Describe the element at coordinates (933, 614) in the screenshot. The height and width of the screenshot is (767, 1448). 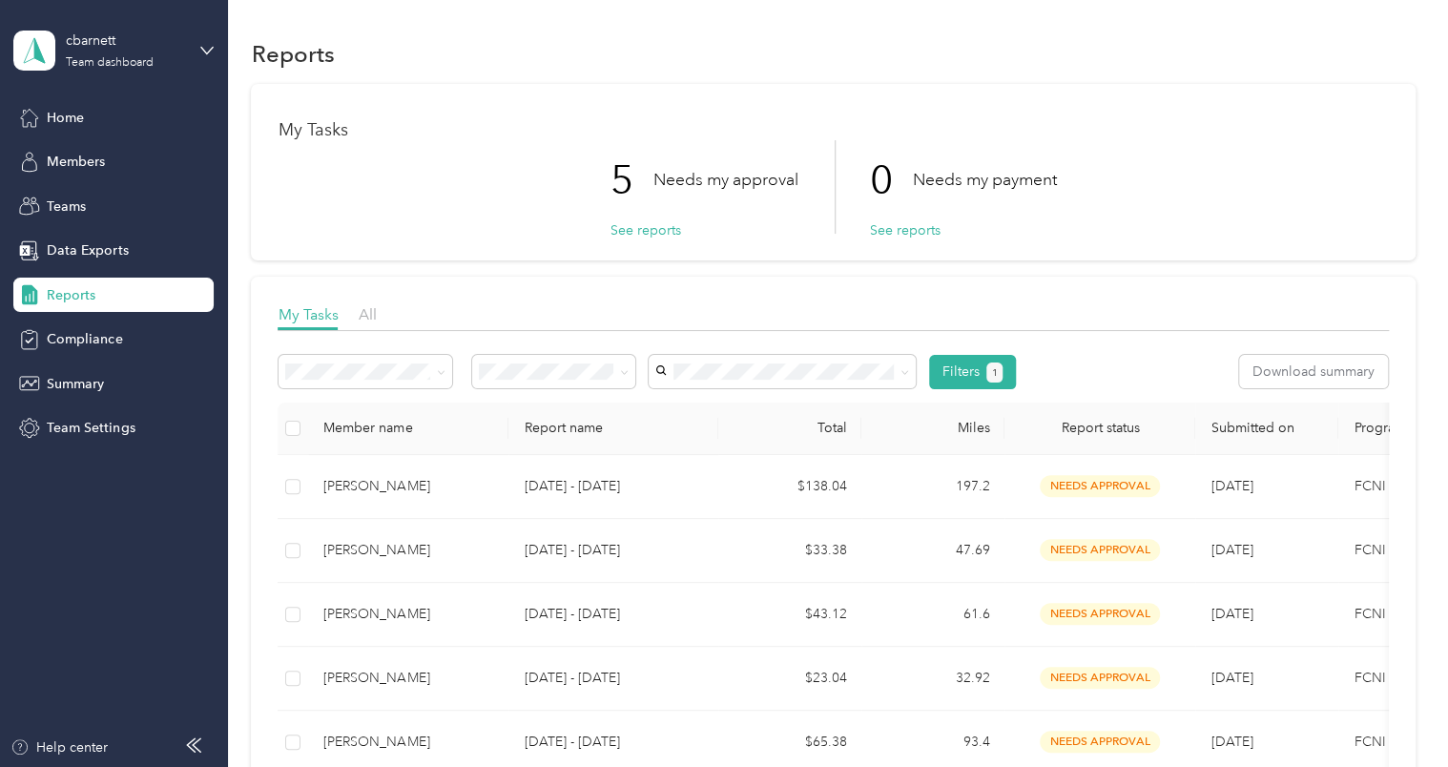
I see `td: 61.6` at that location.